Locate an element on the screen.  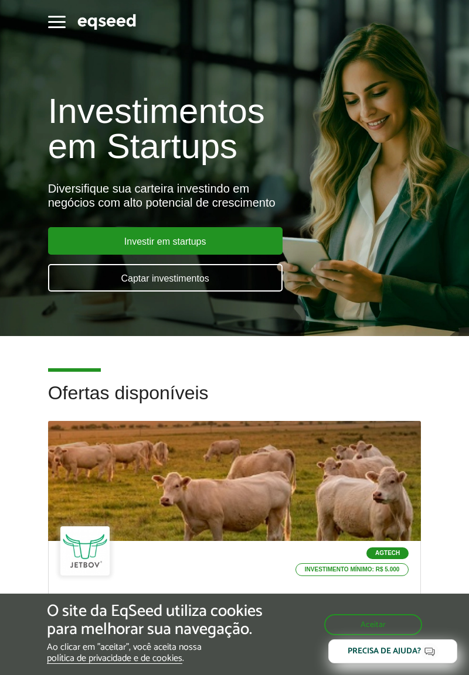
p: Ao clicar em "aceitar", você aceita nossa . is located at coordinates (159, 653).